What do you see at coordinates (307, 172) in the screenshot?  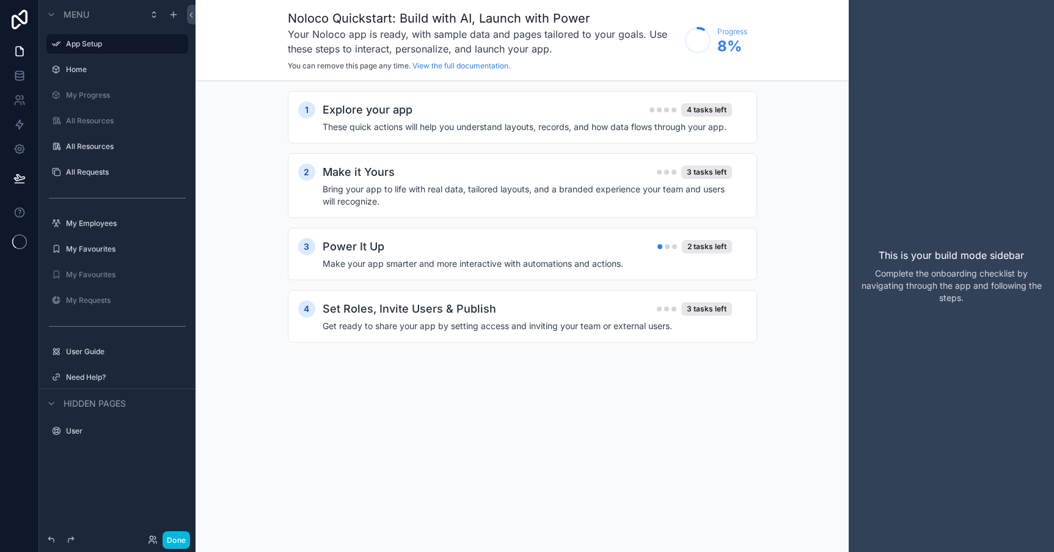 I see `div: 2` at bounding box center [307, 172].